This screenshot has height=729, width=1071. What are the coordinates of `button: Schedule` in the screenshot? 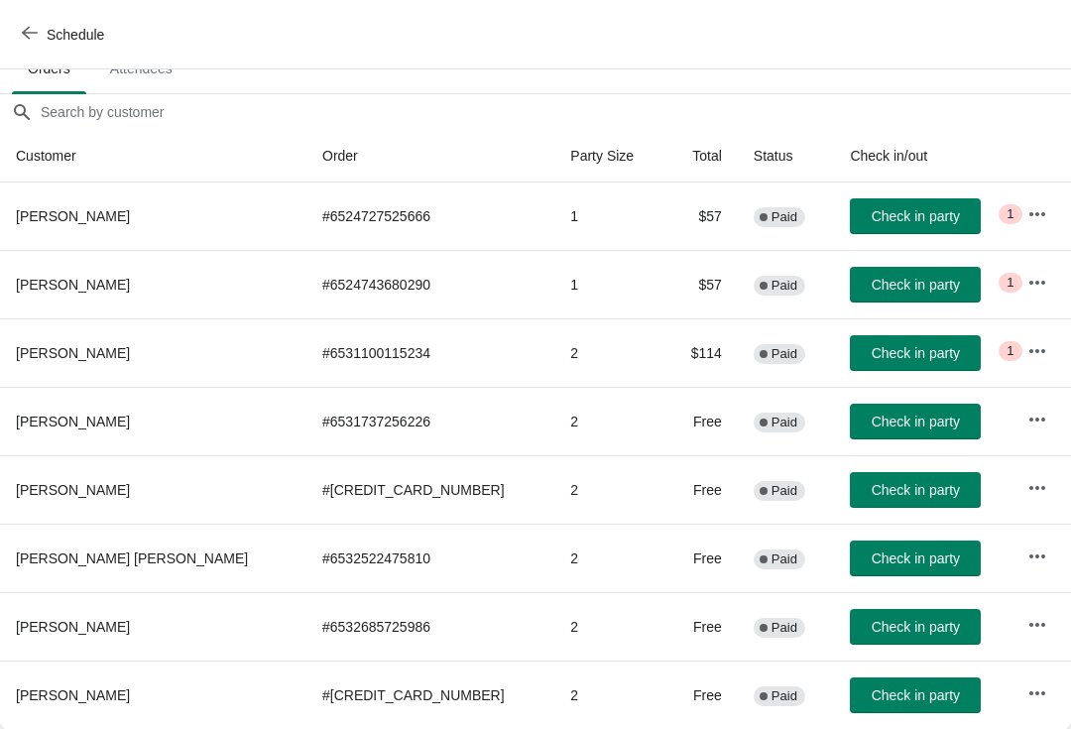 It's located at (64, 35).